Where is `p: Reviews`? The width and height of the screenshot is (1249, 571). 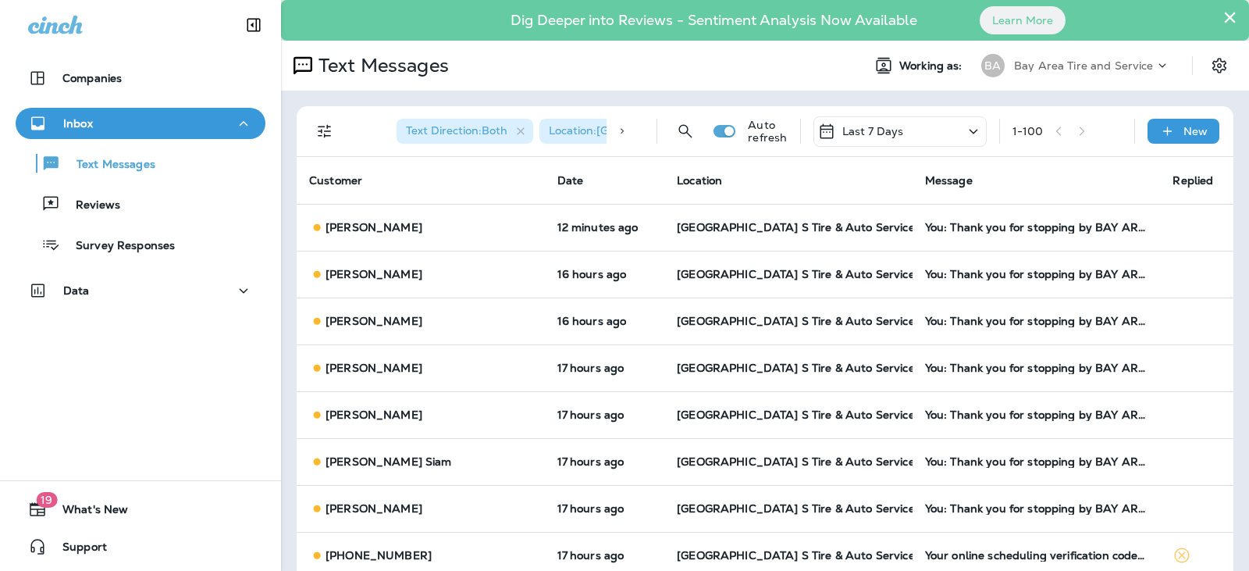
p: Reviews is located at coordinates (90, 205).